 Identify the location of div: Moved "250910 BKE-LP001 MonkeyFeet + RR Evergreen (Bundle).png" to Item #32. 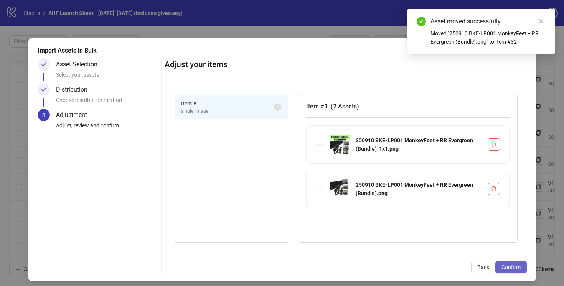
(488, 38).